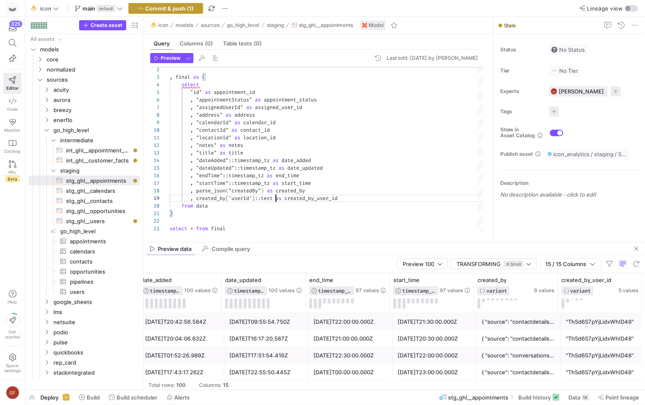 The image size is (645, 405). I want to click on span: default, so click(106, 8).